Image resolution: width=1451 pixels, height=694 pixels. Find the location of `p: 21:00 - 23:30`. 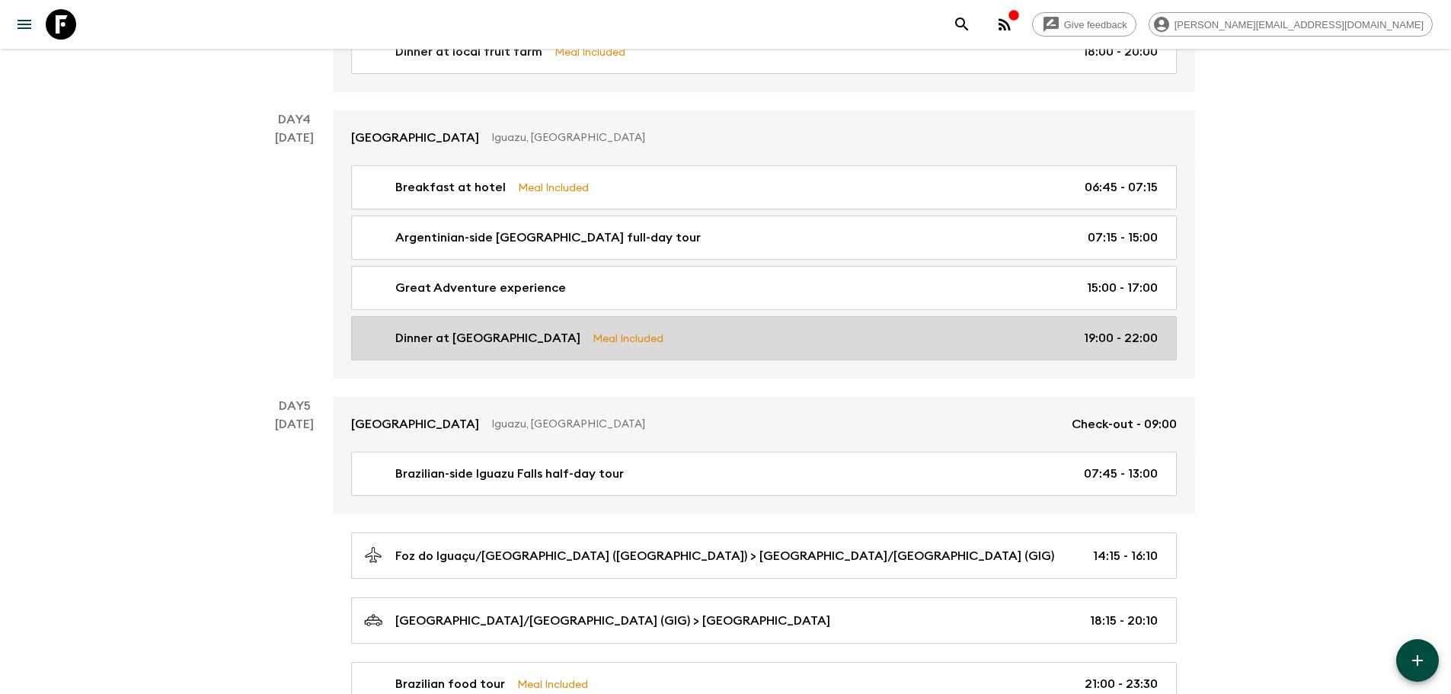

p: 21:00 - 23:30 is located at coordinates (1122, 684).